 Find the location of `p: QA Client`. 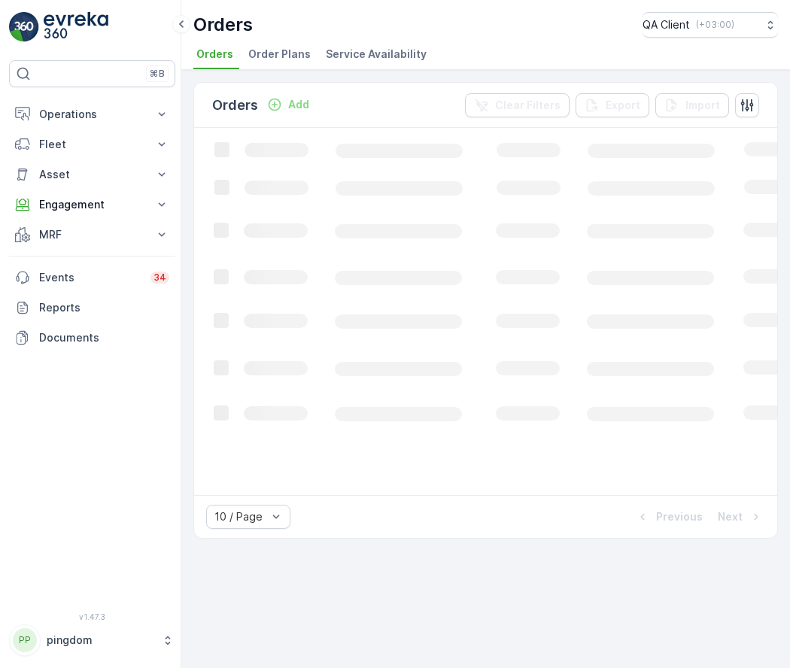

p: QA Client is located at coordinates (666, 25).